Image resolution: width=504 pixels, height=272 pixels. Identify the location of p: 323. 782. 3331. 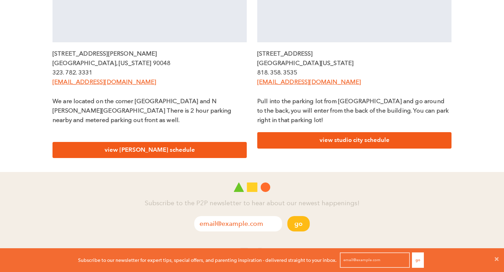
(149, 73).